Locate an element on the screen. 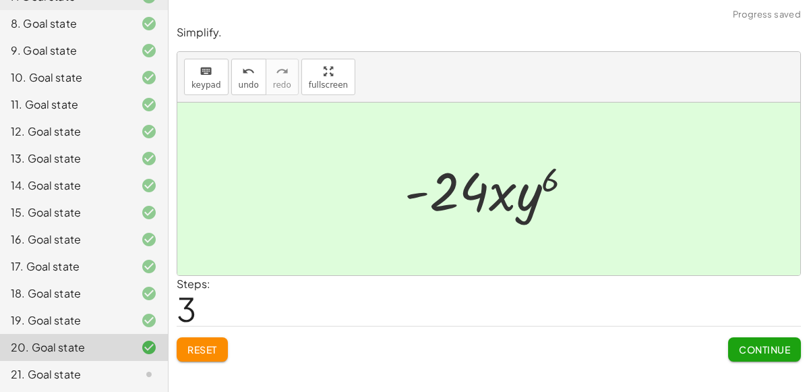  button: redoredo is located at coordinates (282, 77).